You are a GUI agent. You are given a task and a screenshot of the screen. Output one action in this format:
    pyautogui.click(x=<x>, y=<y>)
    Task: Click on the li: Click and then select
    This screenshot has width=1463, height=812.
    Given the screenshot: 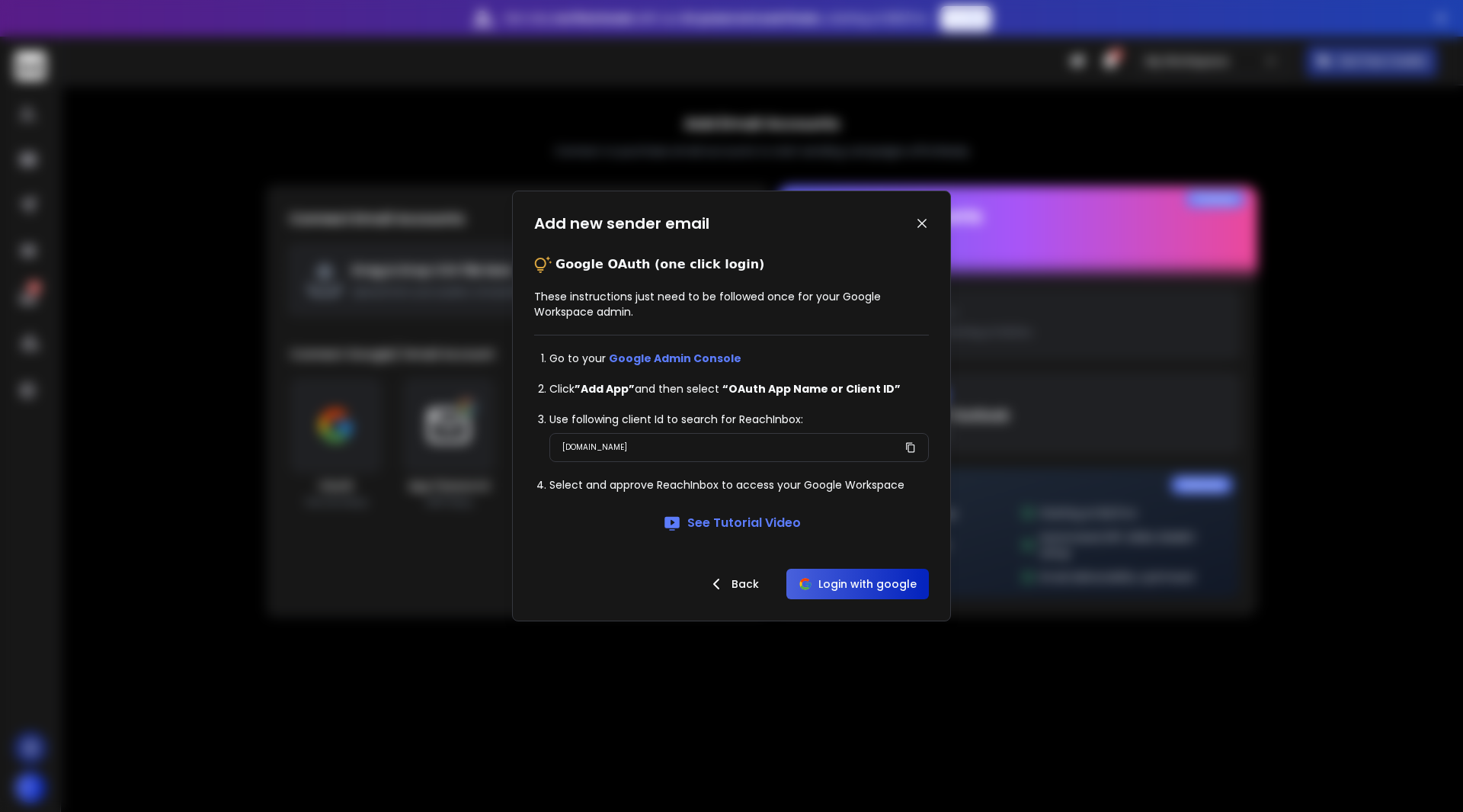 What is the action you would take?
    pyautogui.click(x=740, y=389)
    